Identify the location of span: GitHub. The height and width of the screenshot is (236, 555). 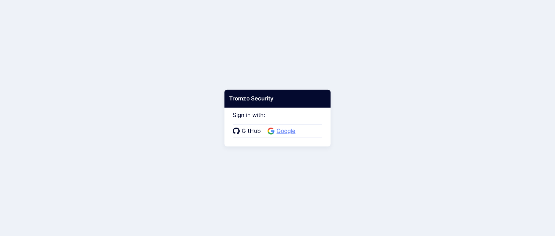
(252, 131).